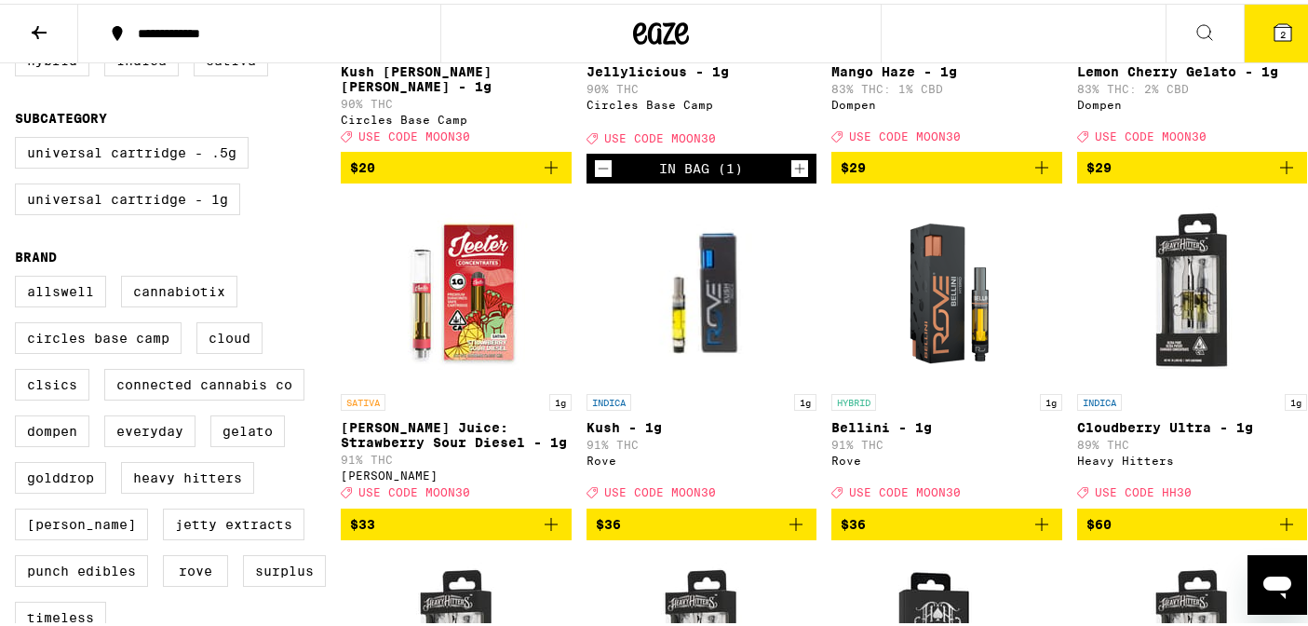 This screenshot has width=1308, height=626. I want to click on button: Decrement, so click(603, 165).